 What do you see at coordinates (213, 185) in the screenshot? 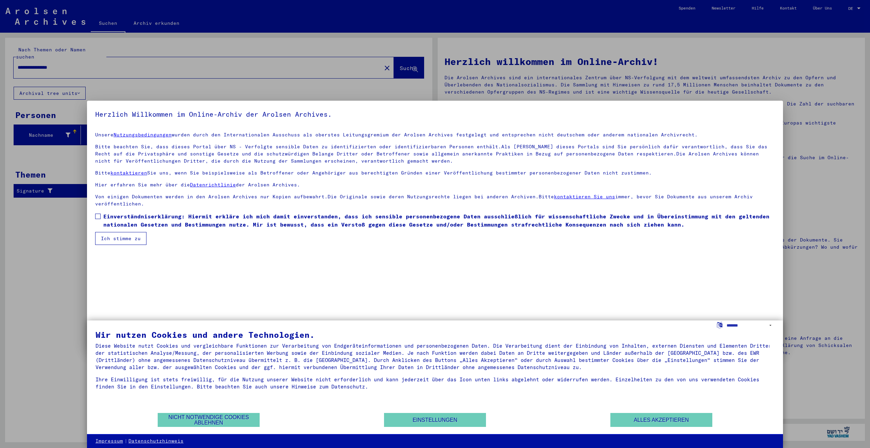
I see `a: Datenrichtlinie` at bounding box center [213, 185].